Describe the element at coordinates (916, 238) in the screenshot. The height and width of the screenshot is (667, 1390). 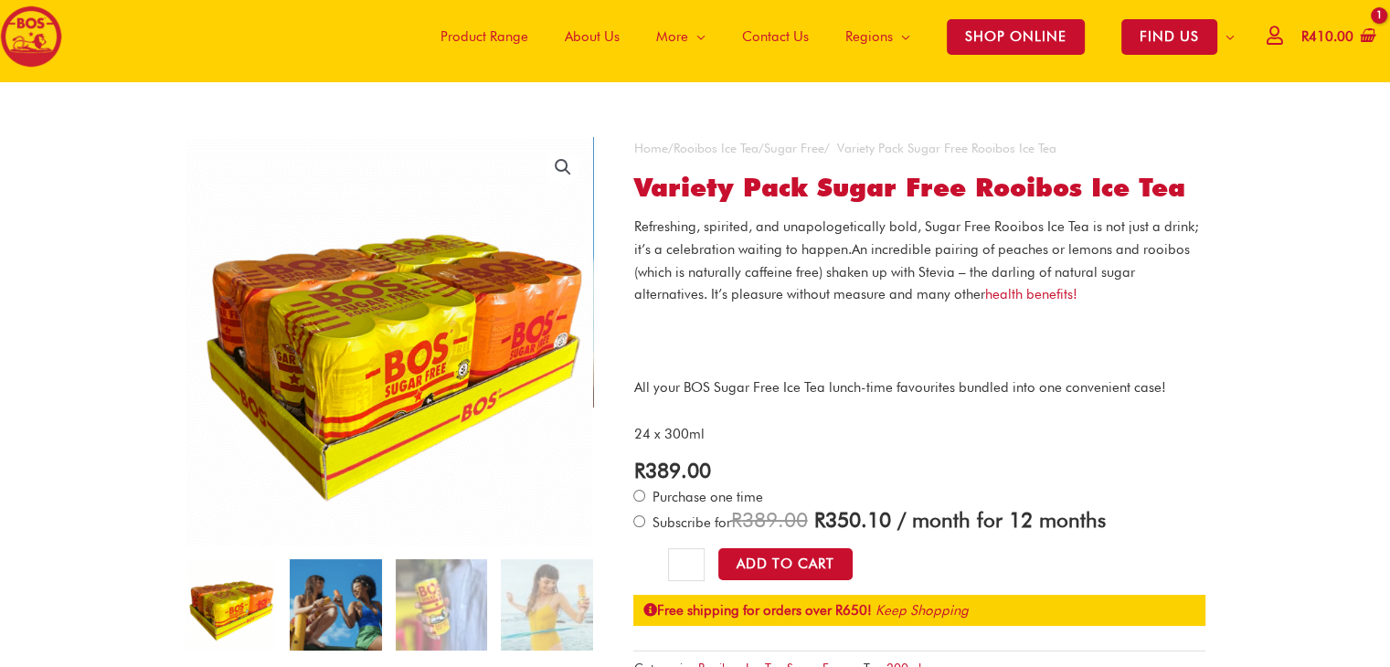
I see `span: Refreshing, spirited, and unapologetically bold, Sugar Free Rooibos Ice Tea is not just a drink; ...` at that location.